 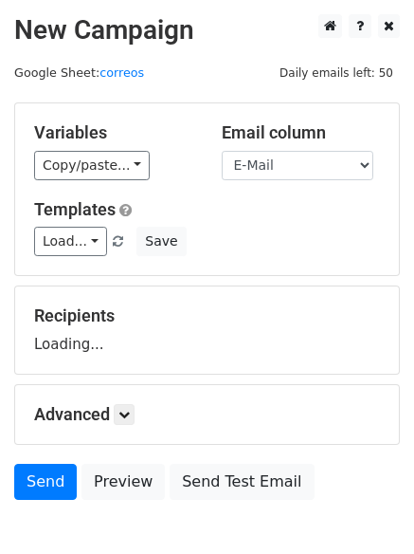 I want to click on span: Daily emails left: 50, so click(x=337, y=73).